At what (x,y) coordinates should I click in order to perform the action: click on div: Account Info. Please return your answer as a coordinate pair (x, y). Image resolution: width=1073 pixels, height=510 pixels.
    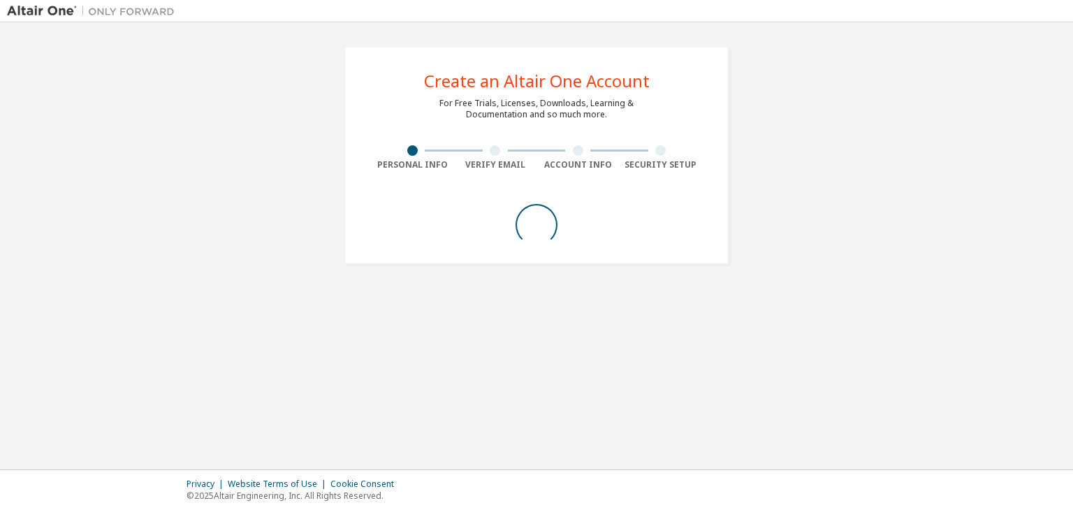
    Looking at the image, I should click on (578, 165).